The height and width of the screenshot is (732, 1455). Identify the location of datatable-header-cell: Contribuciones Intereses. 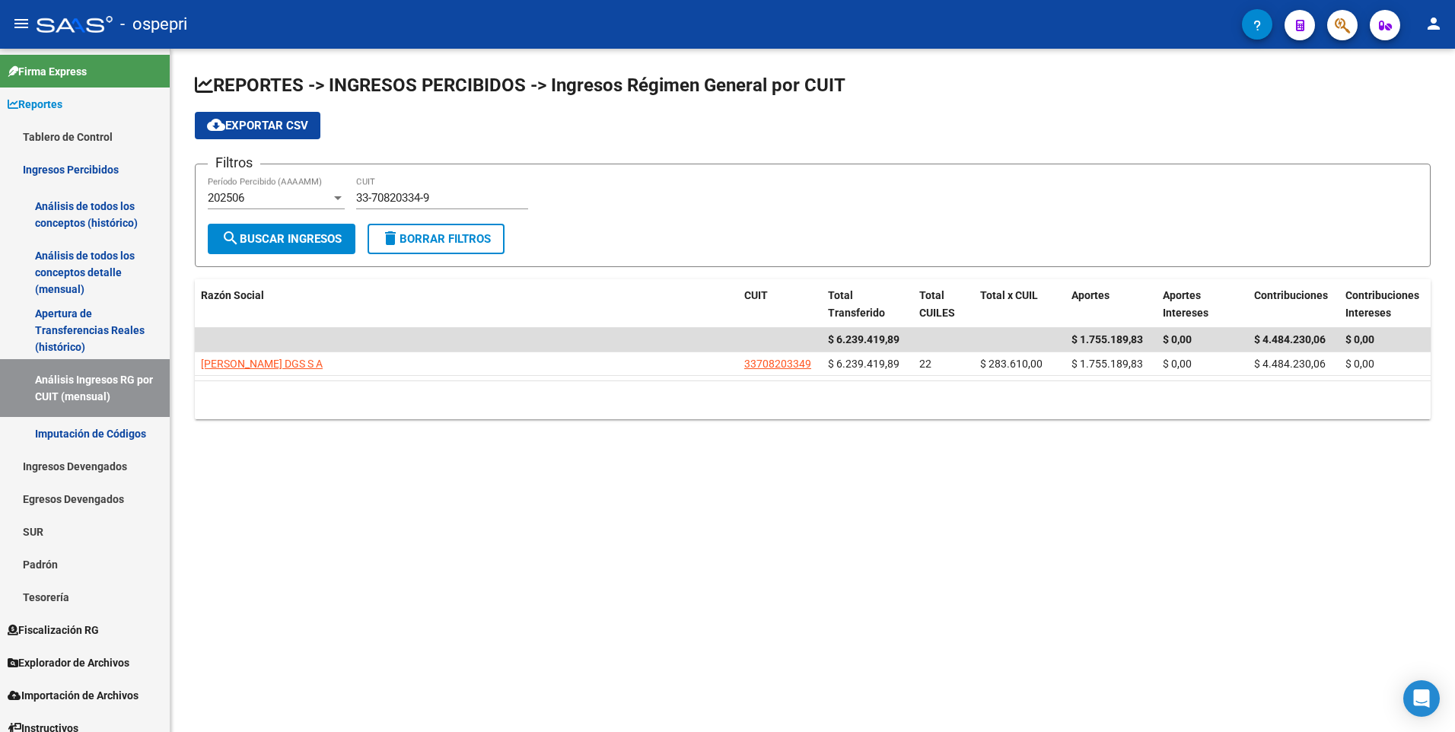
(1385, 304).